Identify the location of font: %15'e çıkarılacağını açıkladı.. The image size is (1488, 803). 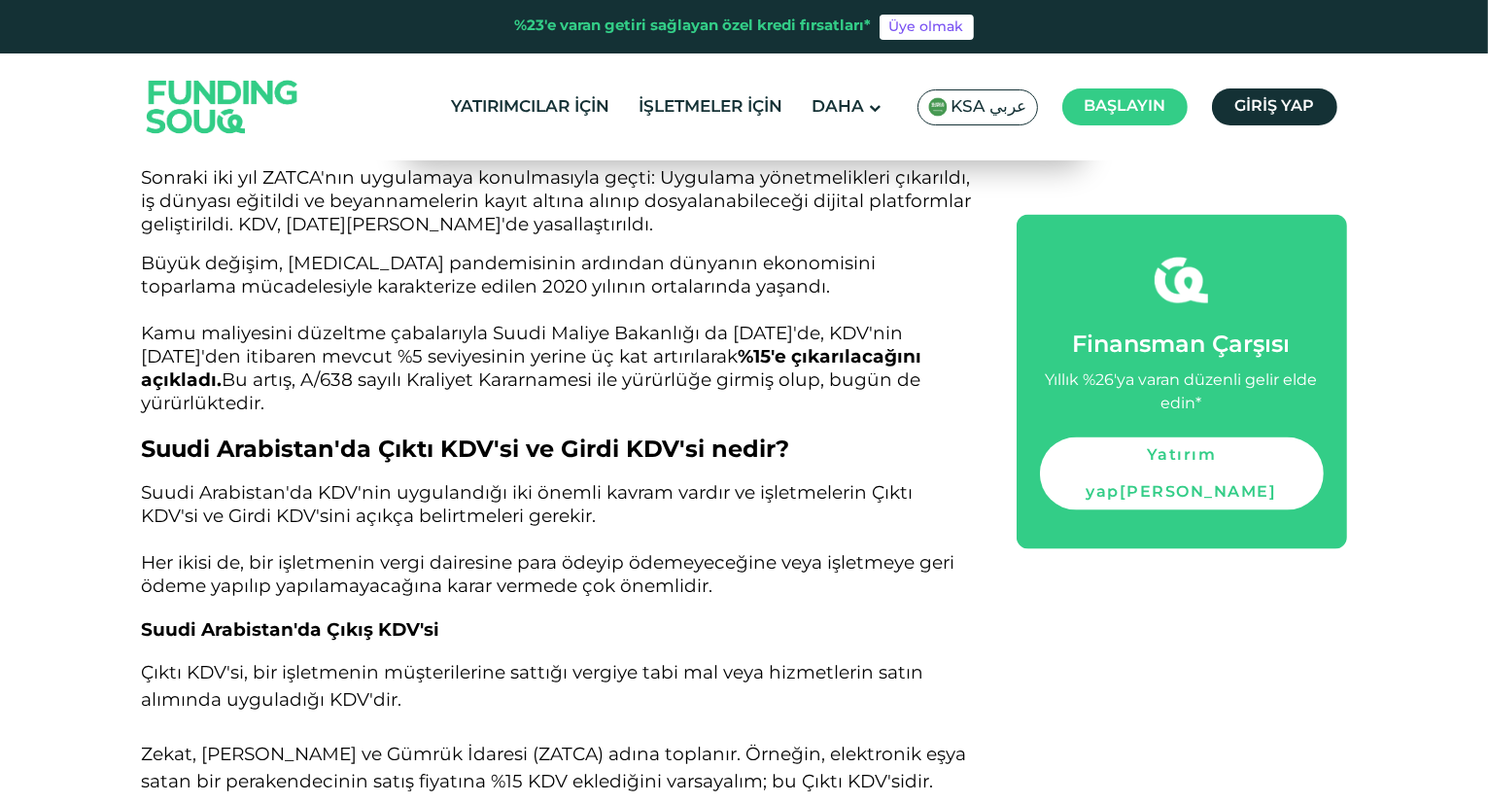
(532, 367).